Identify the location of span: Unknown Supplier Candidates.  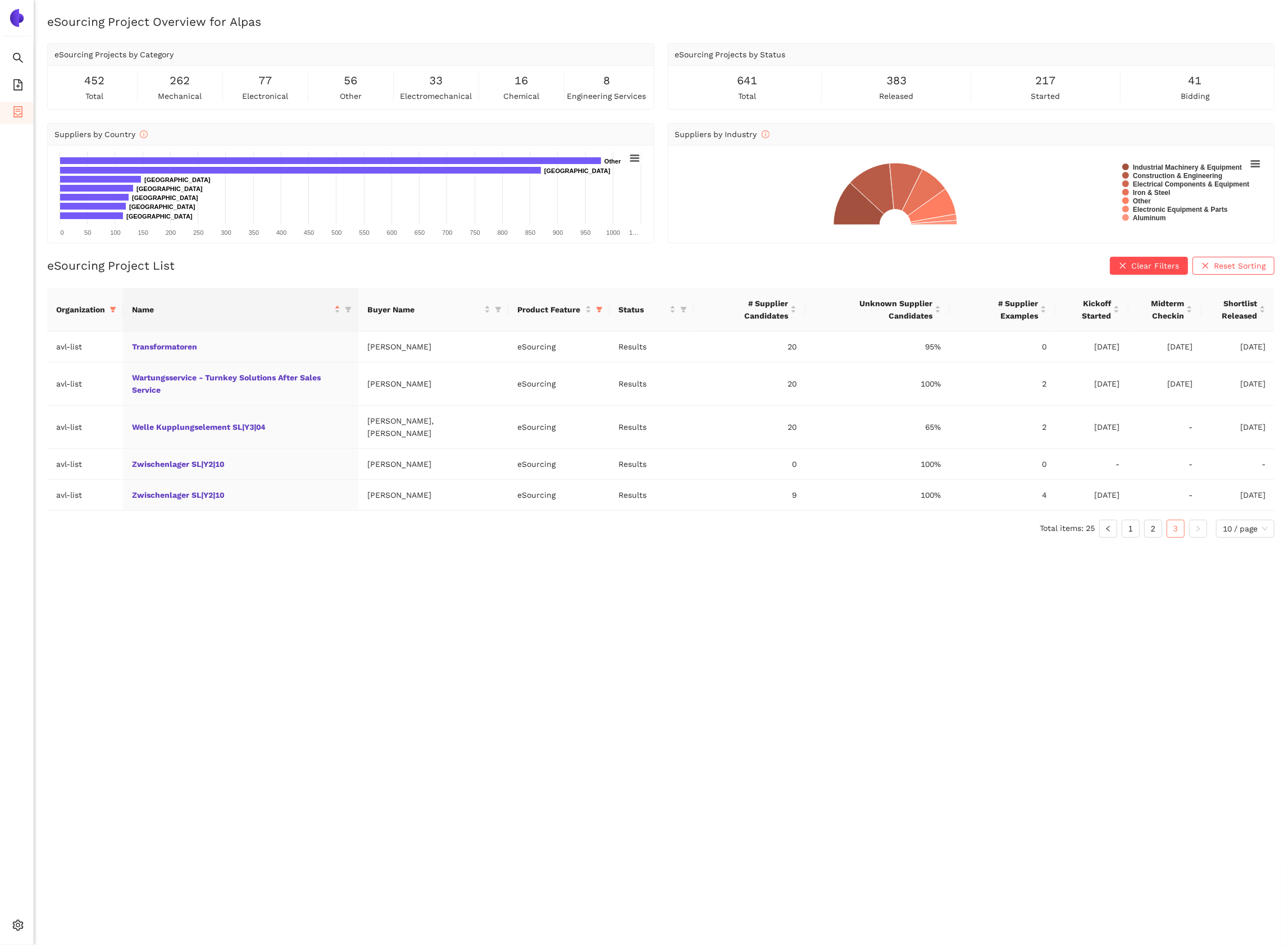
(874, 309).